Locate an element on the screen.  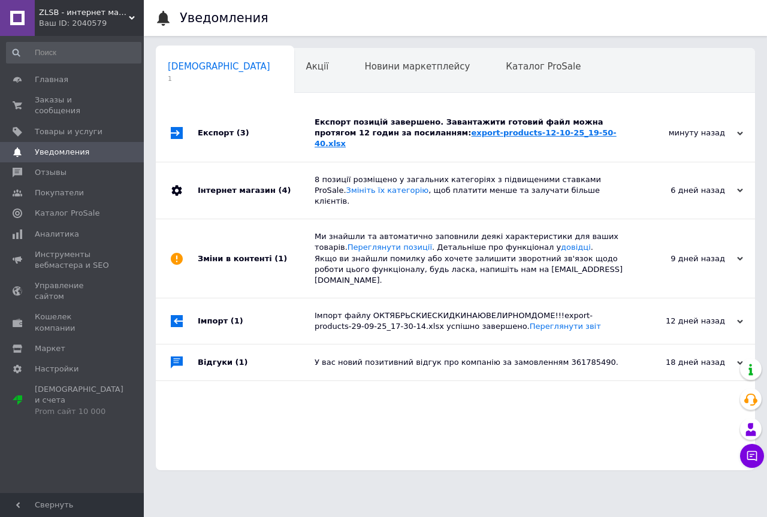
span: Аналитика is located at coordinates (57, 234).